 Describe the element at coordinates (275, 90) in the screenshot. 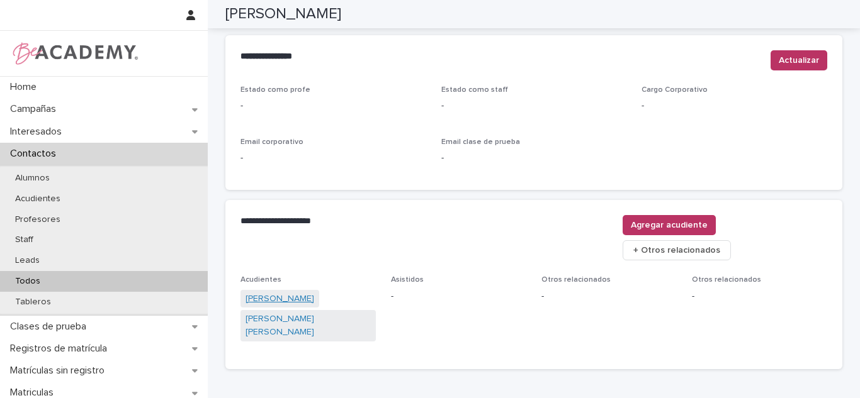

I see `span: Estado como profe` at that location.